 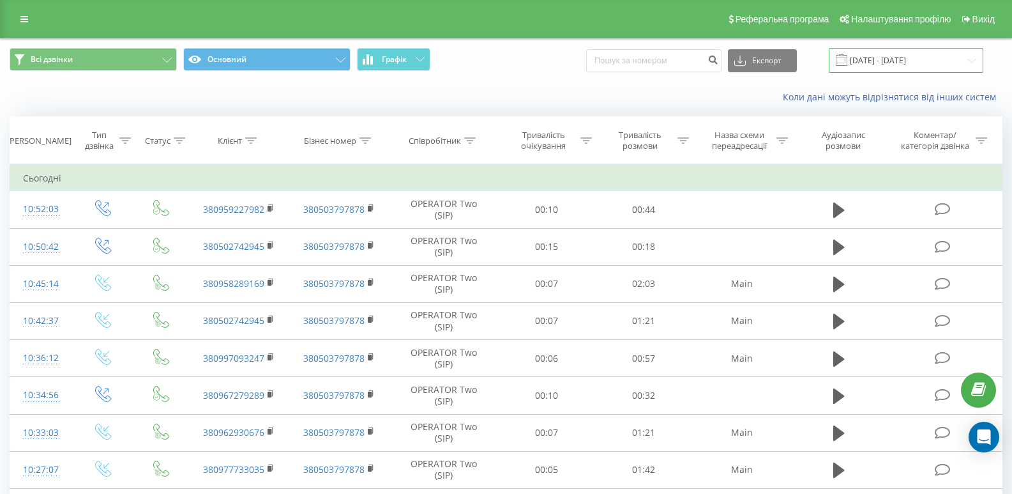 What do you see at coordinates (644, 283) in the screenshot?
I see `td: 02:03` at bounding box center [644, 283].